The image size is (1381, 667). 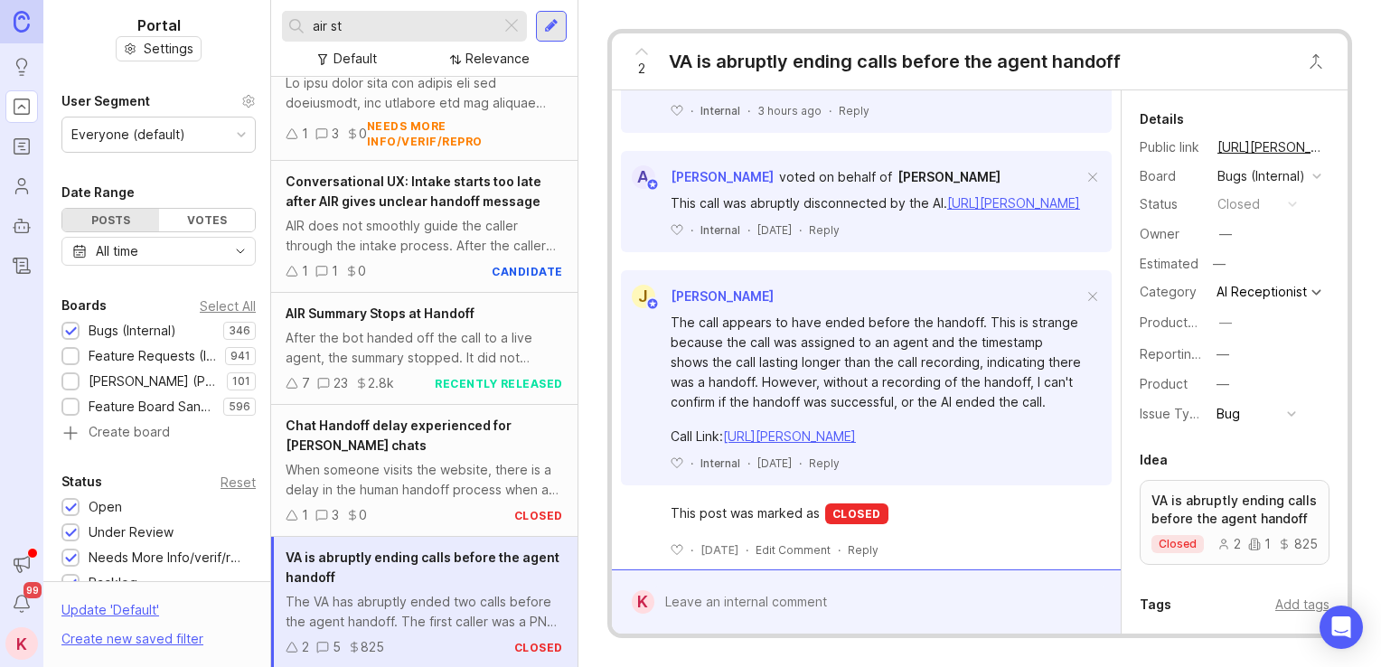 What do you see at coordinates (835, 177) in the screenshot?
I see `div: voted on behalf of` at bounding box center [835, 177].